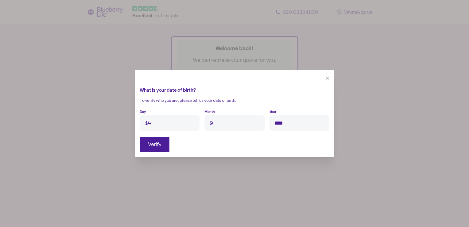  What do you see at coordinates (143, 112) in the screenshot?
I see `label: Day` at bounding box center [143, 112].